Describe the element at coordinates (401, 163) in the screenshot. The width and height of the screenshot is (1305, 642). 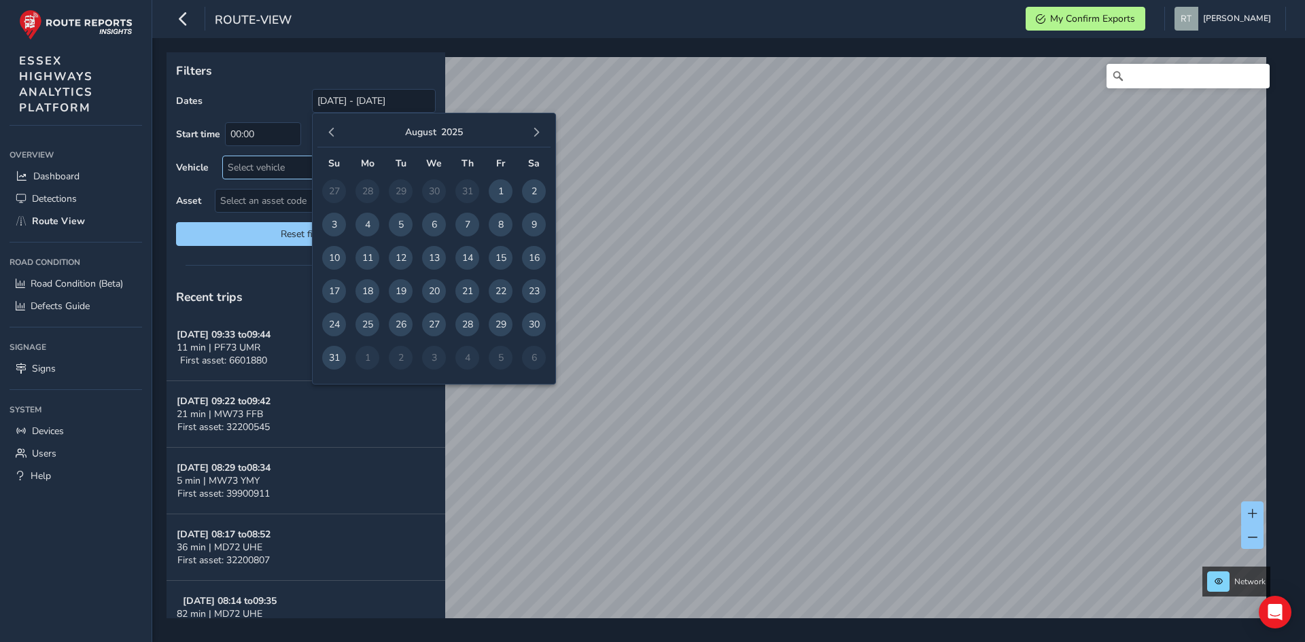
I see `span: Tu` at that location.